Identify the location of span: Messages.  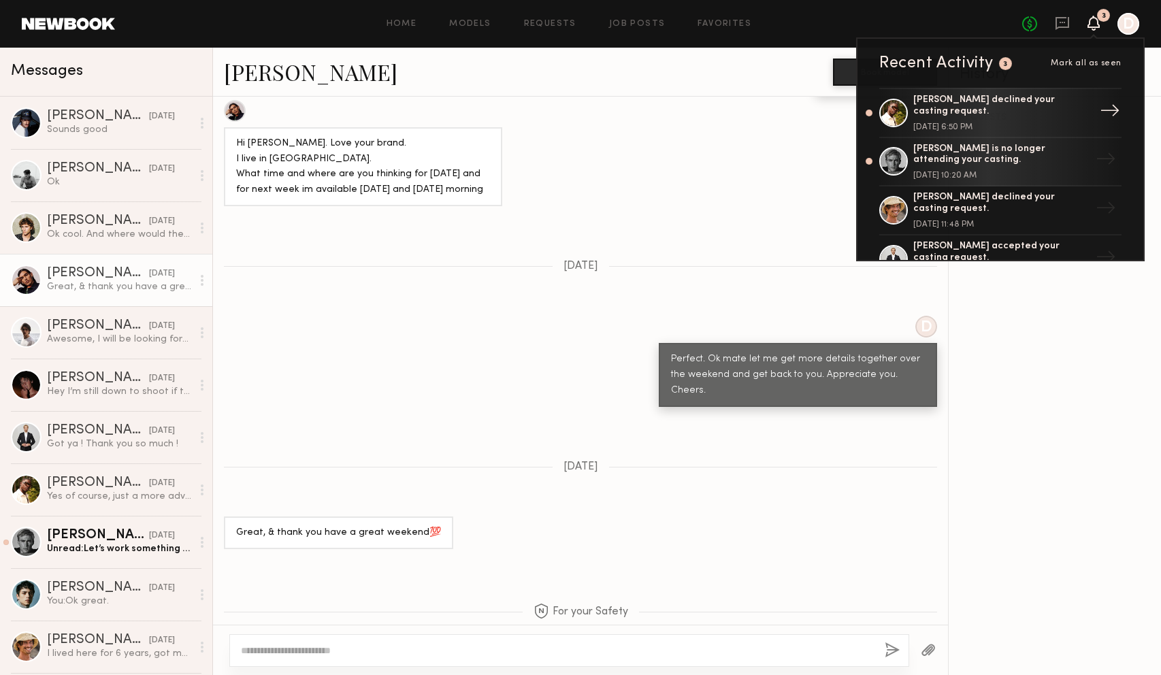
(47, 71).